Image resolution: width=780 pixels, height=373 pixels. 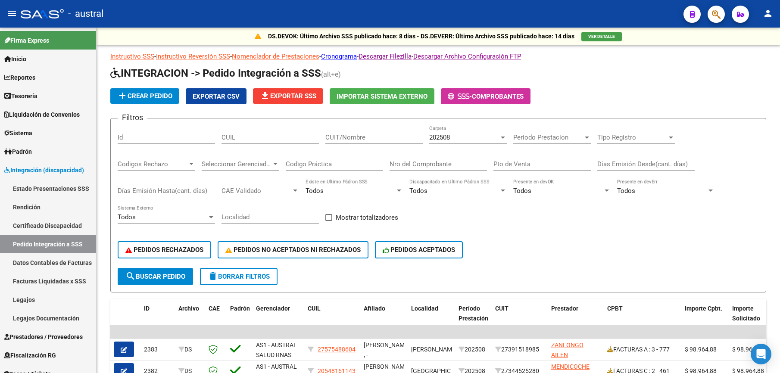 What do you see at coordinates (632, 137) in the screenshot?
I see `span: Tipo Registro` at bounding box center [632, 137].